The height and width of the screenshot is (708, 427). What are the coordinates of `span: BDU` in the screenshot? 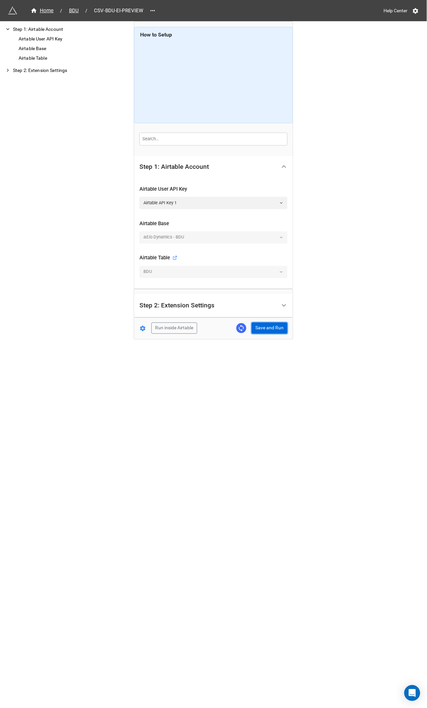 It's located at (74, 11).